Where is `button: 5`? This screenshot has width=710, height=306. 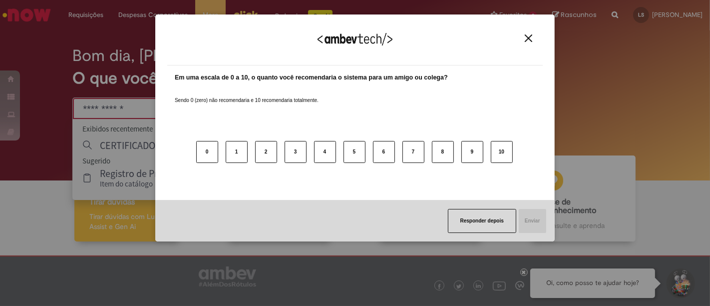
button: 5 is located at coordinates (355, 152).